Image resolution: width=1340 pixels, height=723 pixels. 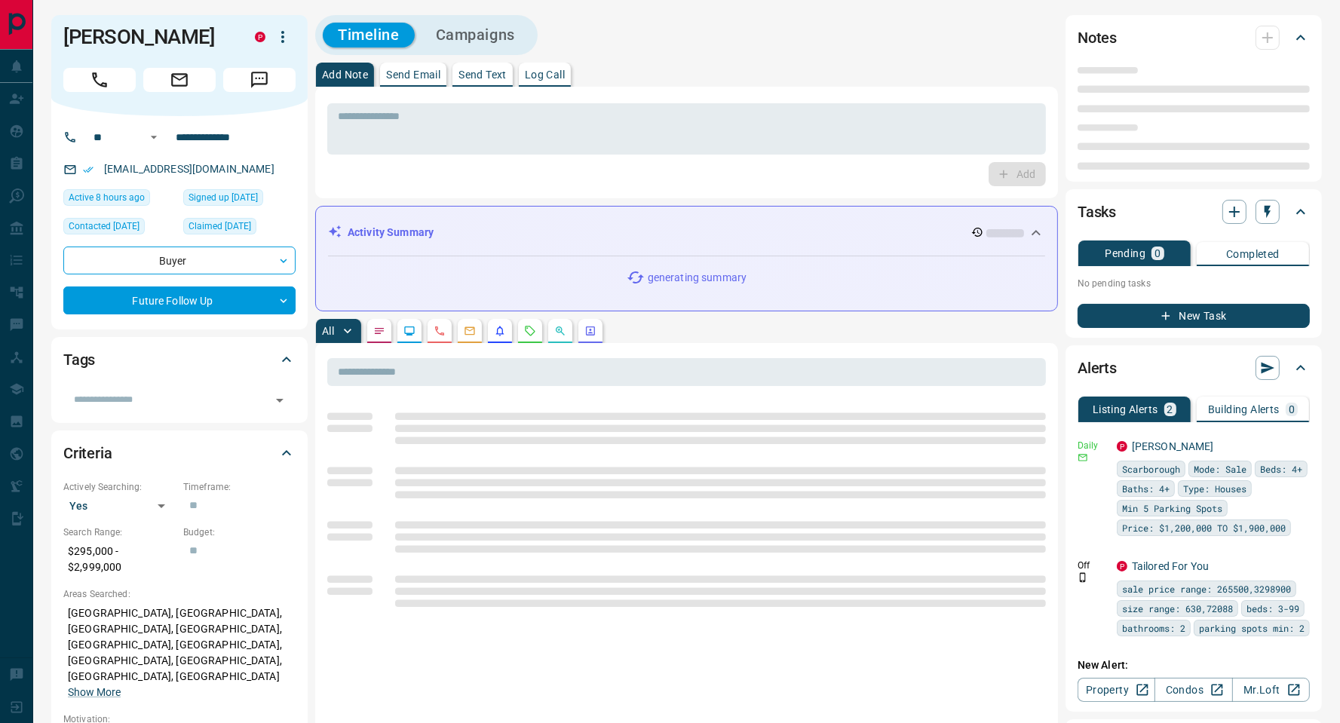 What do you see at coordinates (88, 170) in the screenshot?
I see `svg: Email Verified` at bounding box center [88, 170].